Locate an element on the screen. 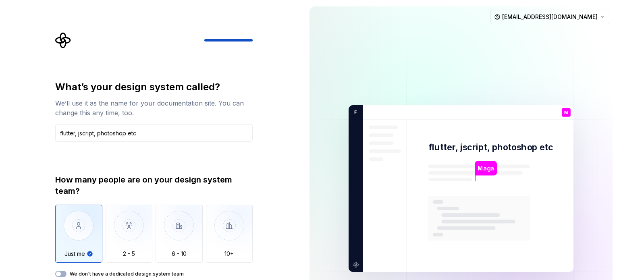  p: M is located at coordinates (566, 112).